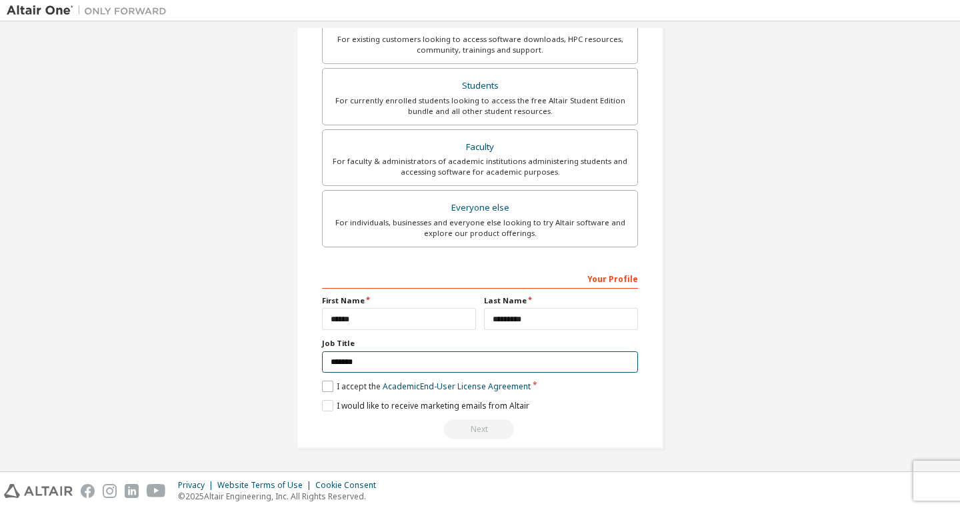  Describe the element at coordinates (480, 147) in the screenshot. I see `div: Faculty` at that location.